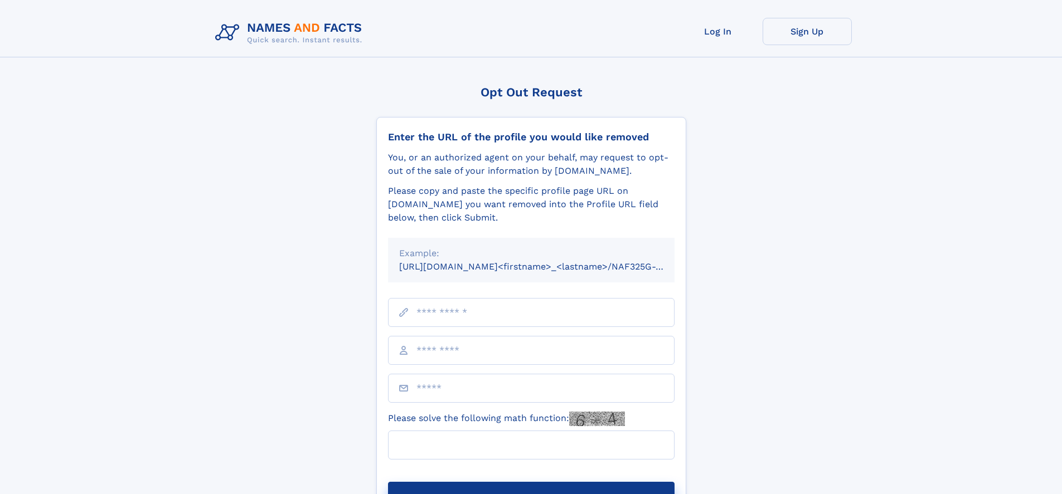  What do you see at coordinates (531, 164) in the screenshot?
I see `div: You, or an authorized agent on your behalf, may request to opt-out of the sale of your informatio...` at bounding box center [531, 164].